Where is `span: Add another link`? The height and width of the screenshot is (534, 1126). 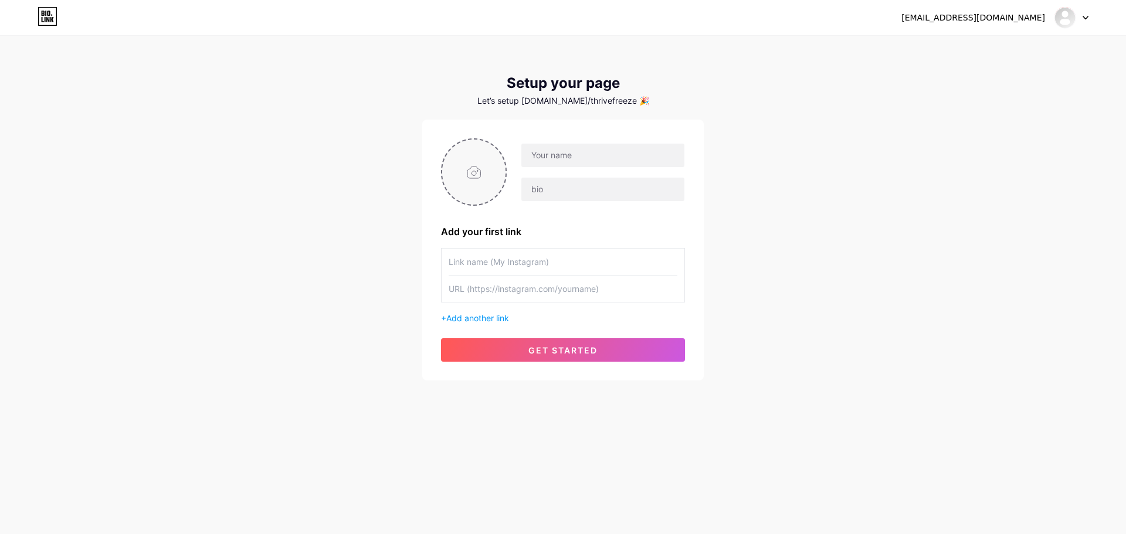
span: Add another link is located at coordinates (477, 318).